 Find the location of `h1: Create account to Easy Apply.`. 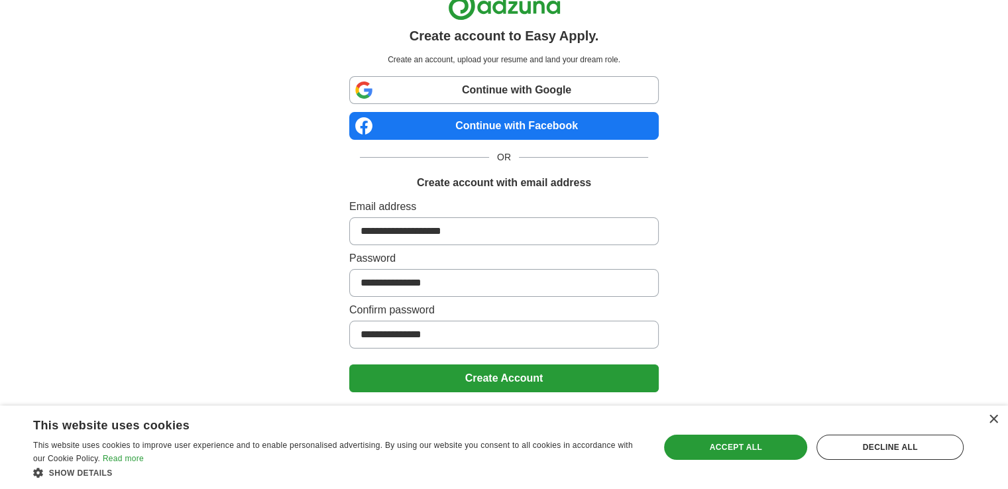

h1: Create account to Easy Apply. is located at coordinates (505, 36).